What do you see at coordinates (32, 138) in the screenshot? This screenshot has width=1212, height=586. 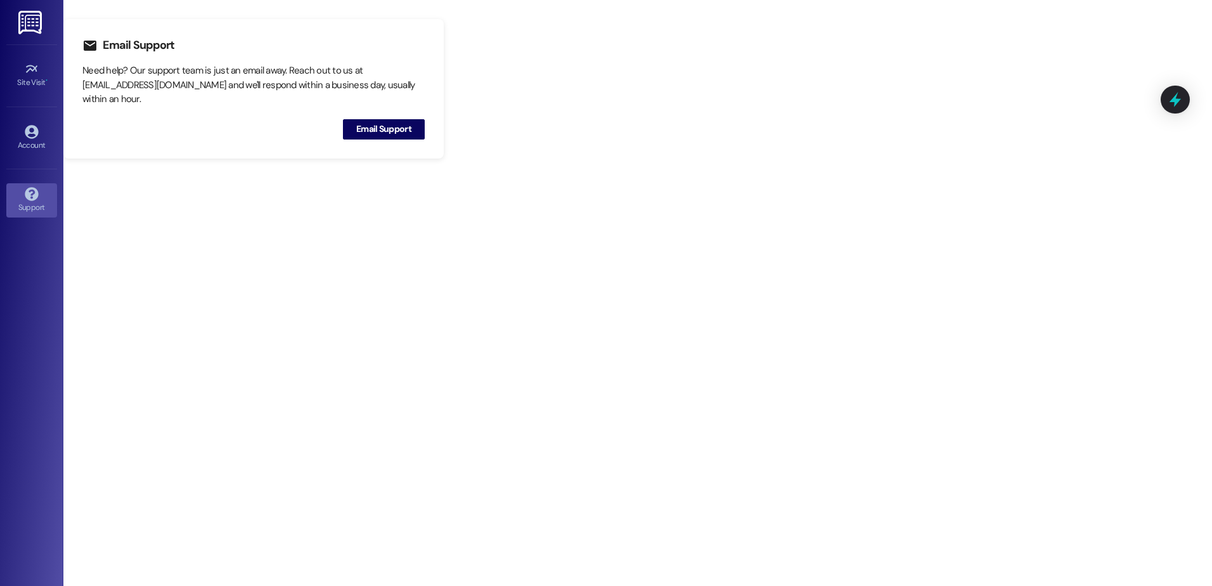 I see `a: Account` at bounding box center [32, 138].